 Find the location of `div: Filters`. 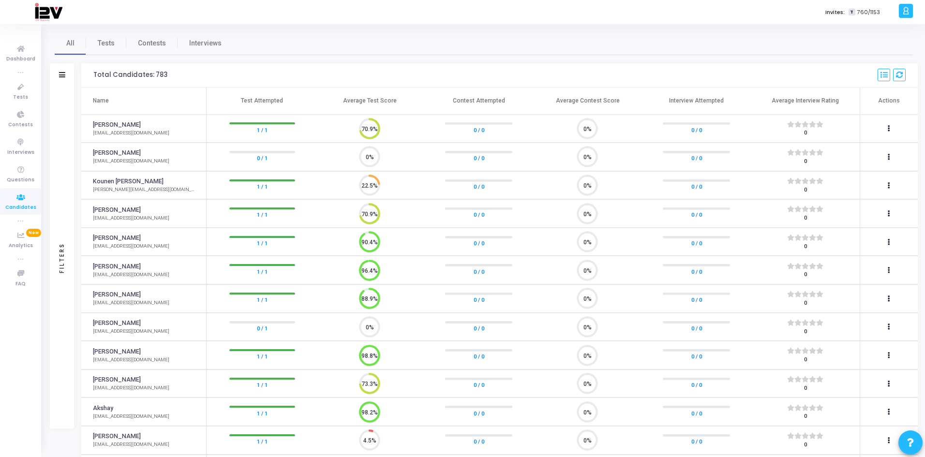

div: Filters is located at coordinates (62, 258).